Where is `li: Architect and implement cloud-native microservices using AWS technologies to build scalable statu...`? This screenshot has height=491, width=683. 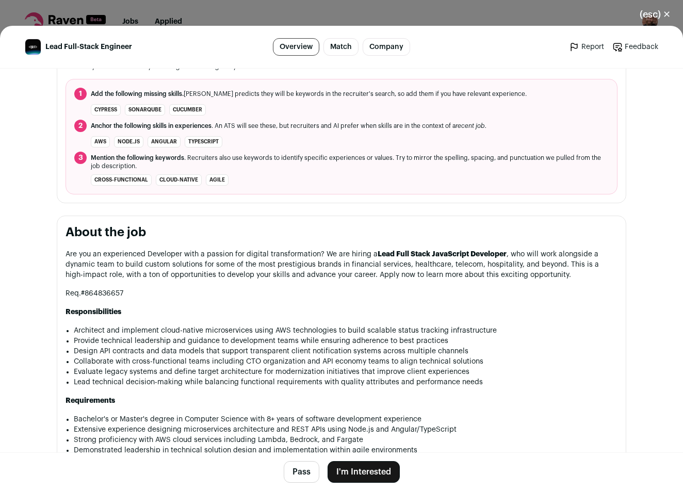 li: Architect and implement cloud-native microservices using AWS technologies to build scalable statu... is located at coordinates (346, 331).